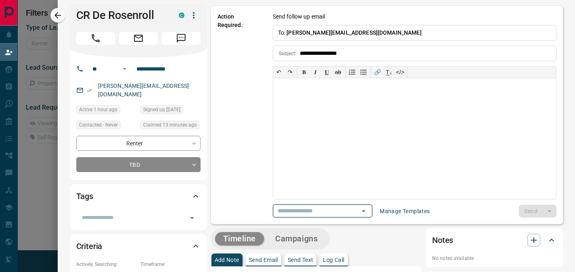 This screenshot has height=272, width=575. Describe the element at coordinates (415, 33) in the screenshot. I see `p: To:` at that location.